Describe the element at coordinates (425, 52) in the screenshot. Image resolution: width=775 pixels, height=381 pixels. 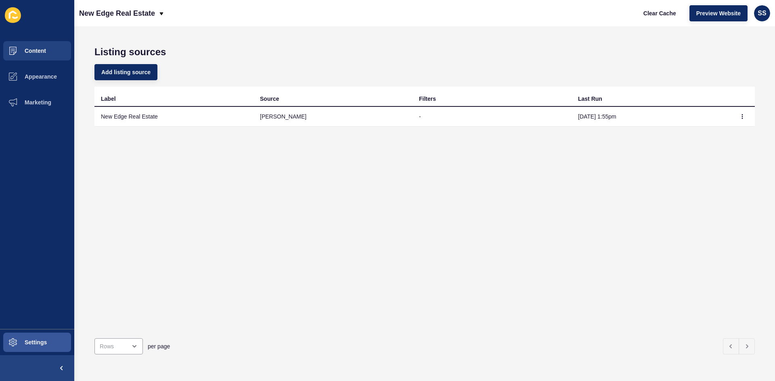
I see `h1: Listing sources` at that location.